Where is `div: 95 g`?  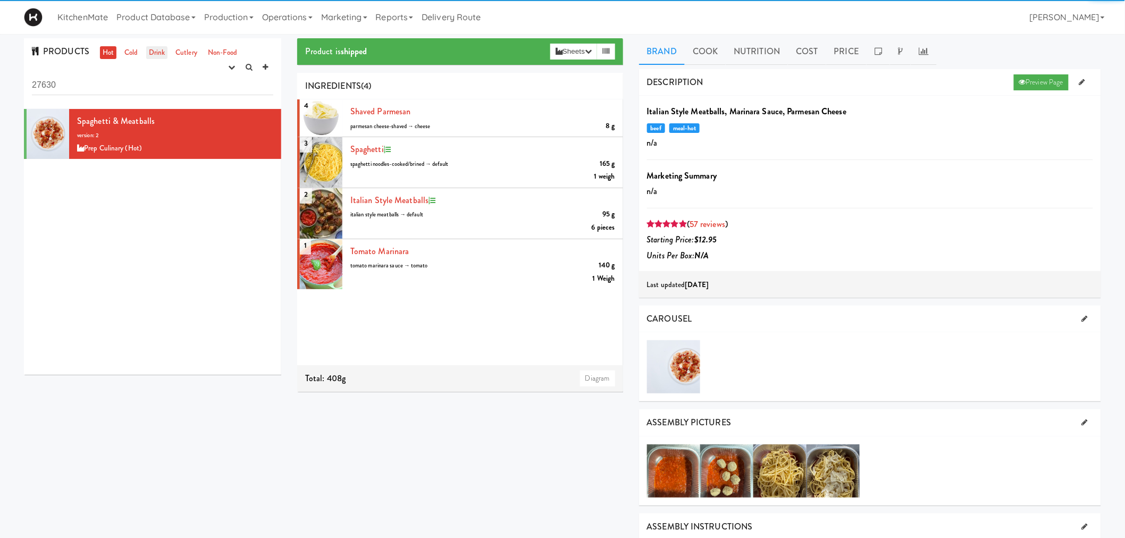 div: 95 g is located at coordinates (608, 214).